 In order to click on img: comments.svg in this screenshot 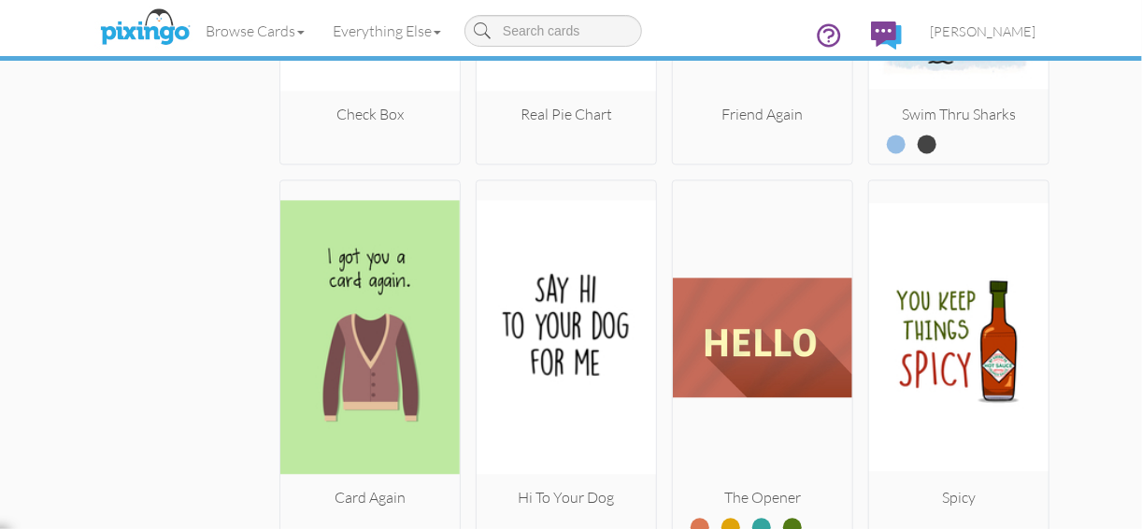, I will do `click(886, 36)`.